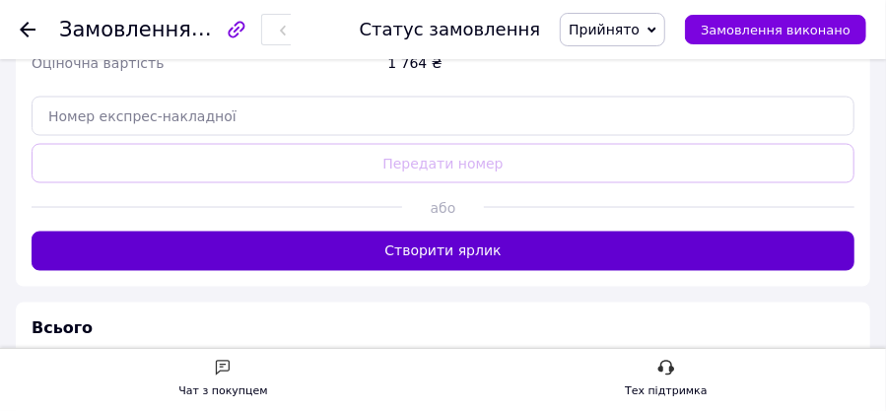 This screenshot has height=411, width=886. Describe the element at coordinates (442, 116) in the screenshot. I see `input: Номер експрес-накладної` at that location.